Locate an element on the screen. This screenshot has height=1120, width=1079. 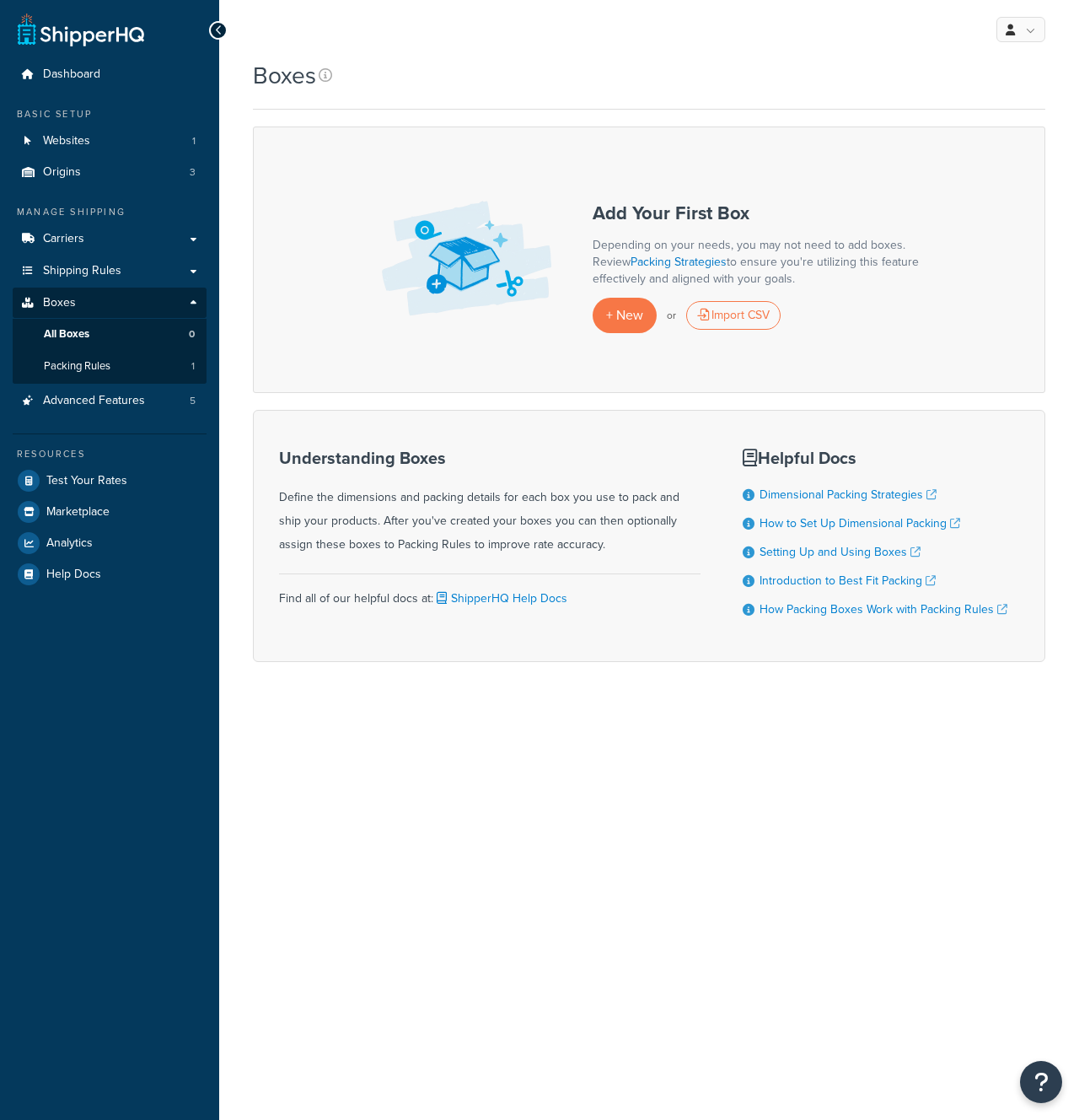
span: 0 is located at coordinates (191, 334).